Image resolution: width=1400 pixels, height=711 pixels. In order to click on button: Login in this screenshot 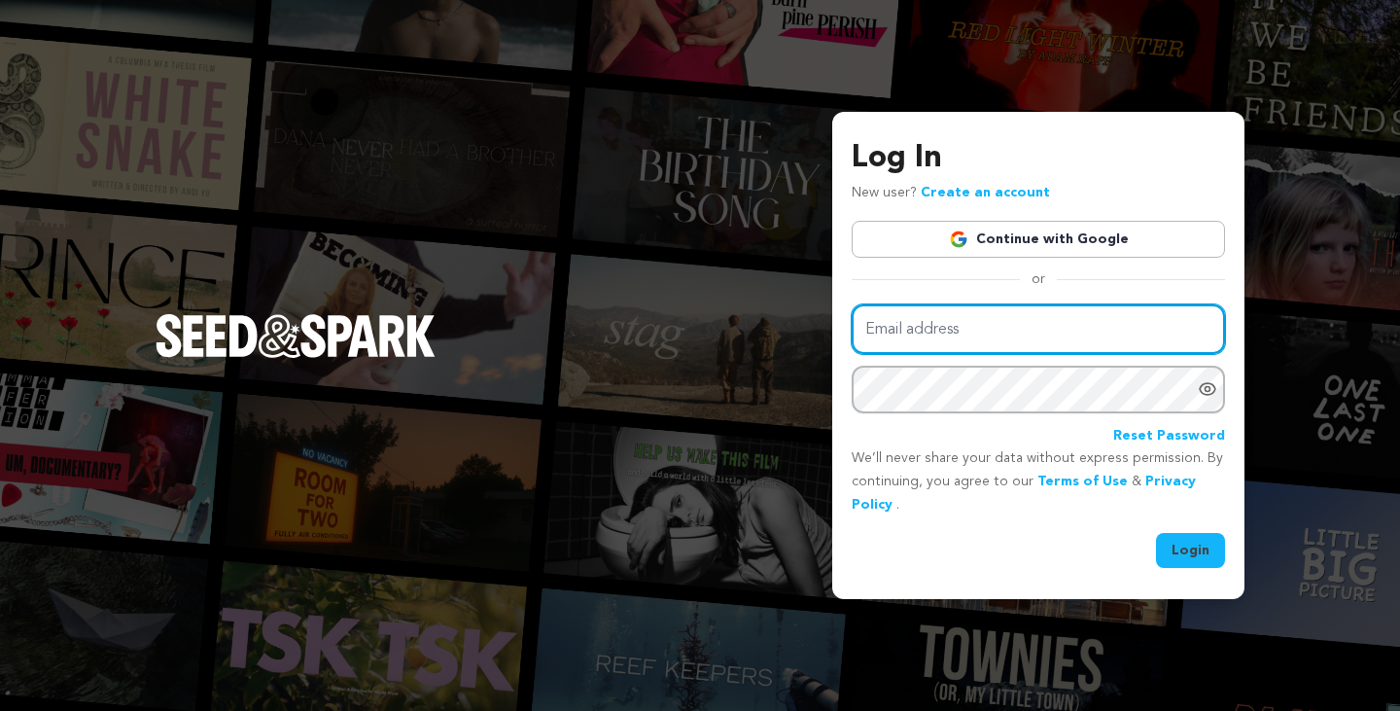, I will do `click(1190, 550)`.